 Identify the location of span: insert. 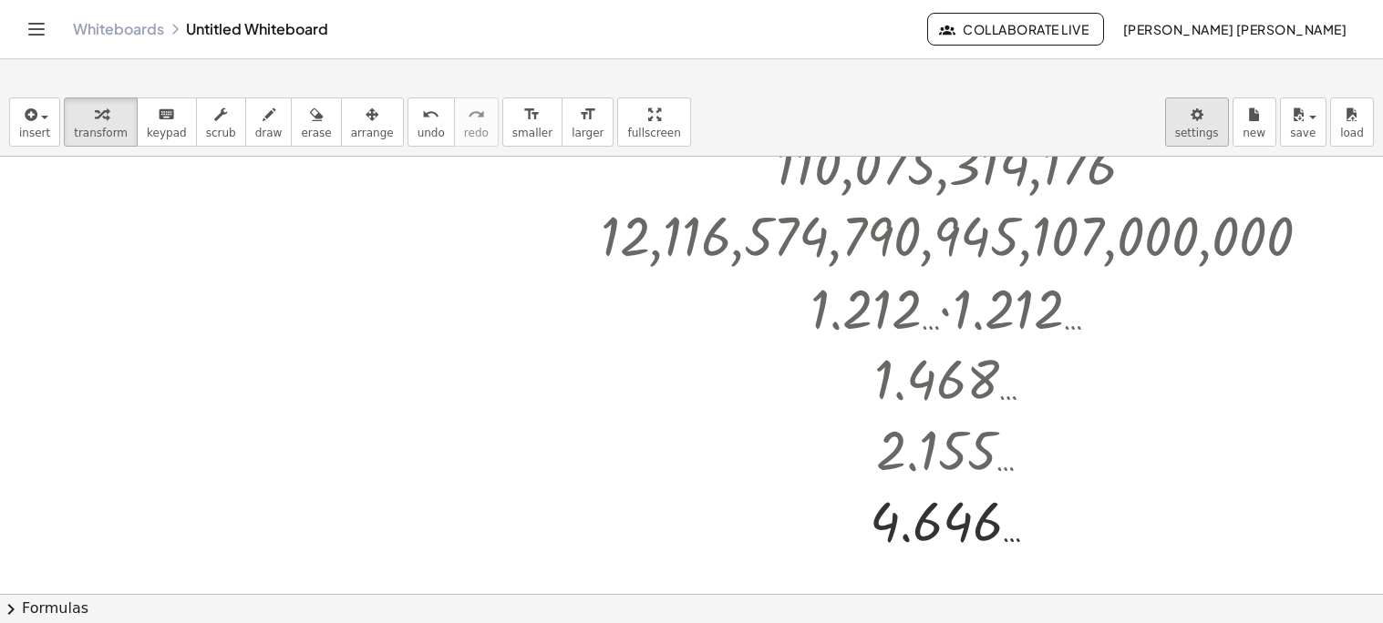
(35, 133).